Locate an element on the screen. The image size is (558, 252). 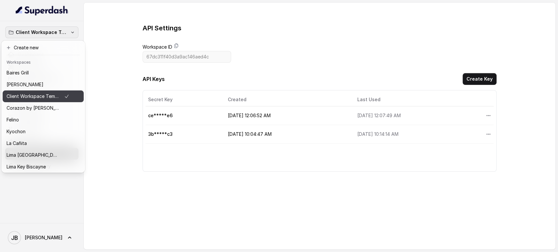
p: Felino is located at coordinates (13, 120).